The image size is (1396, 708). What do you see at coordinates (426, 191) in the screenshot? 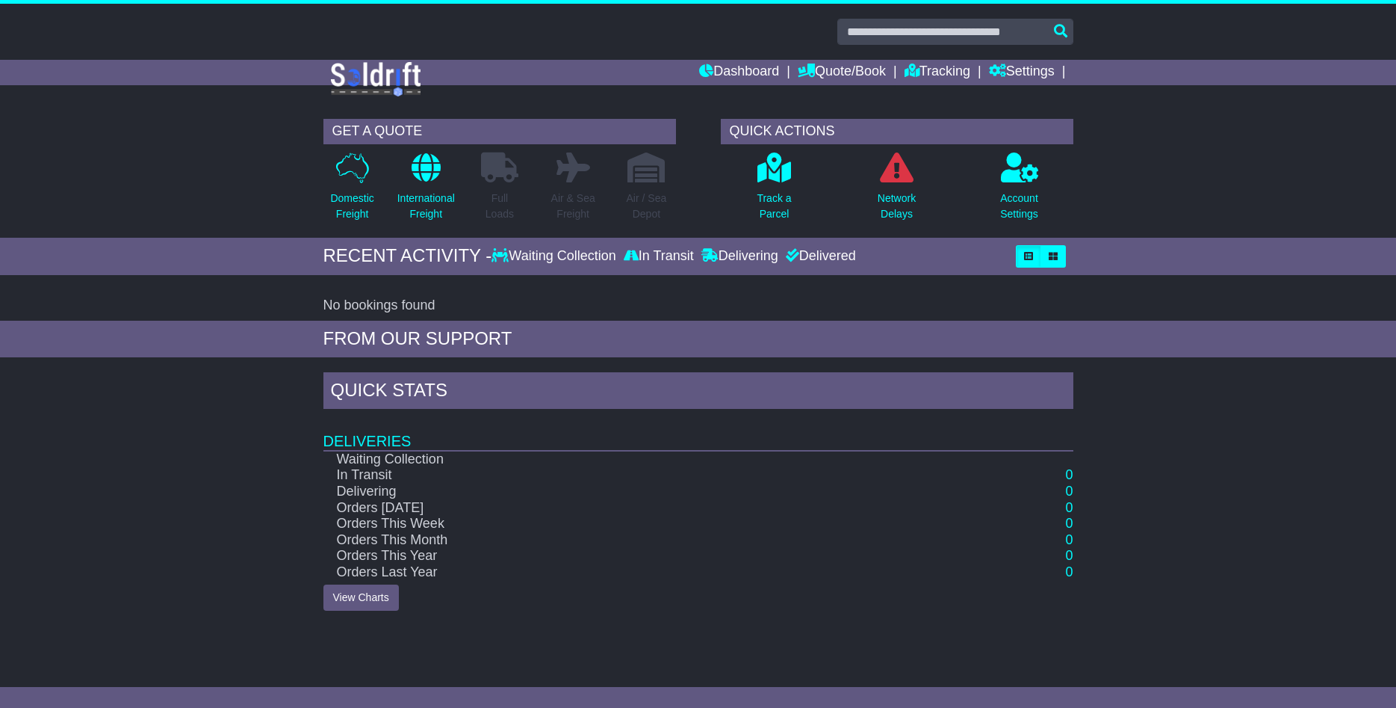
I see `a: InternationalFreight` at bounding box center [426, 191].